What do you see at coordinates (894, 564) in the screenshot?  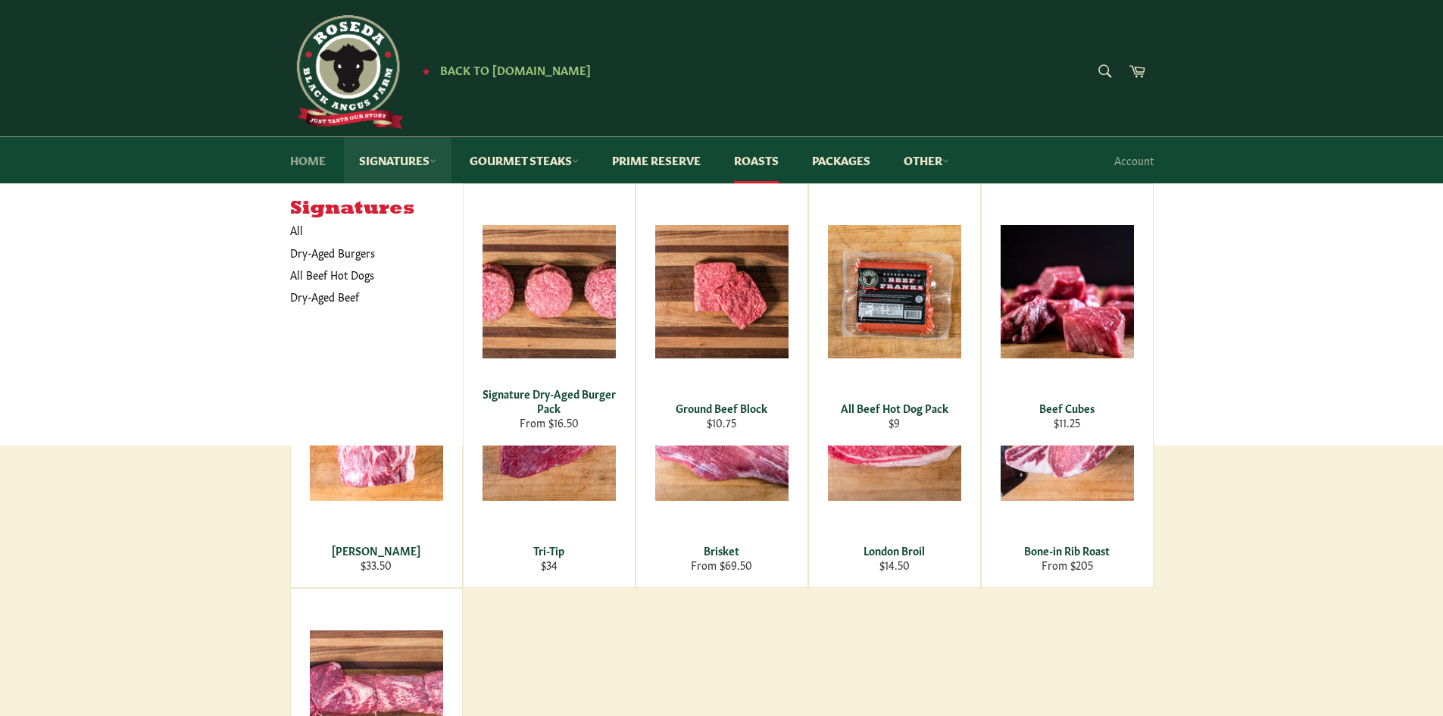 I see `div: $14.50` at bounding box center [894, 564].